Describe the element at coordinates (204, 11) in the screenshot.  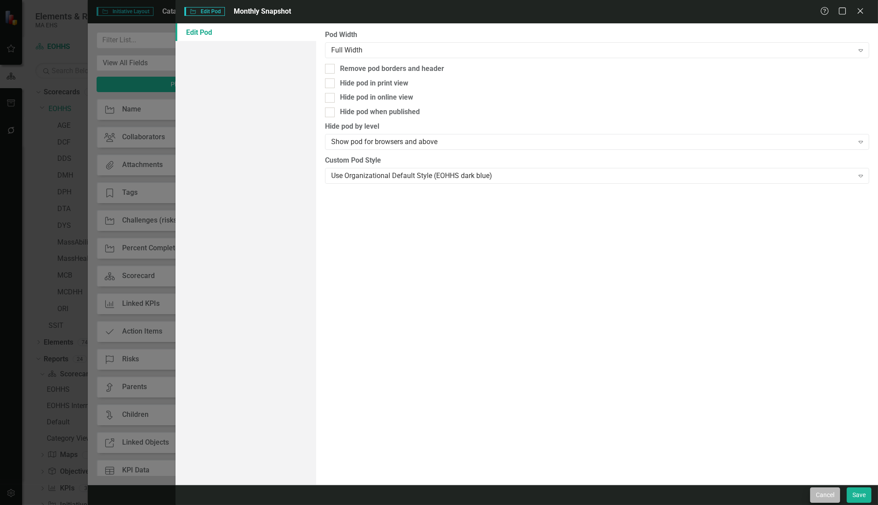
I see `span: Edit Pod` at that location.